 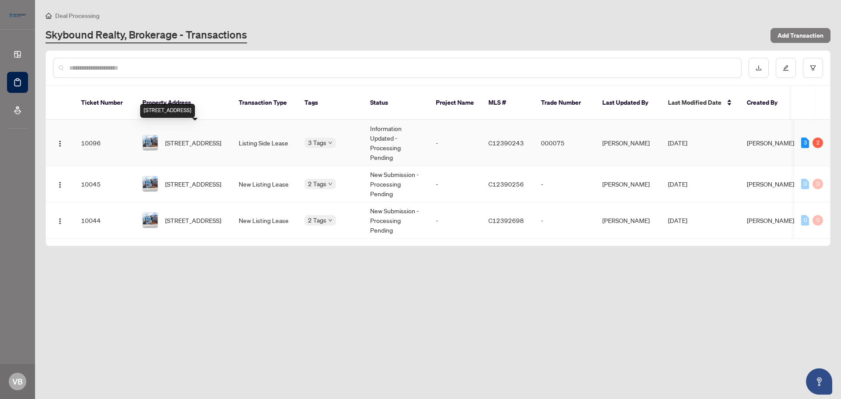 I want to click on th: MLS #, so click(x=507, y=103).